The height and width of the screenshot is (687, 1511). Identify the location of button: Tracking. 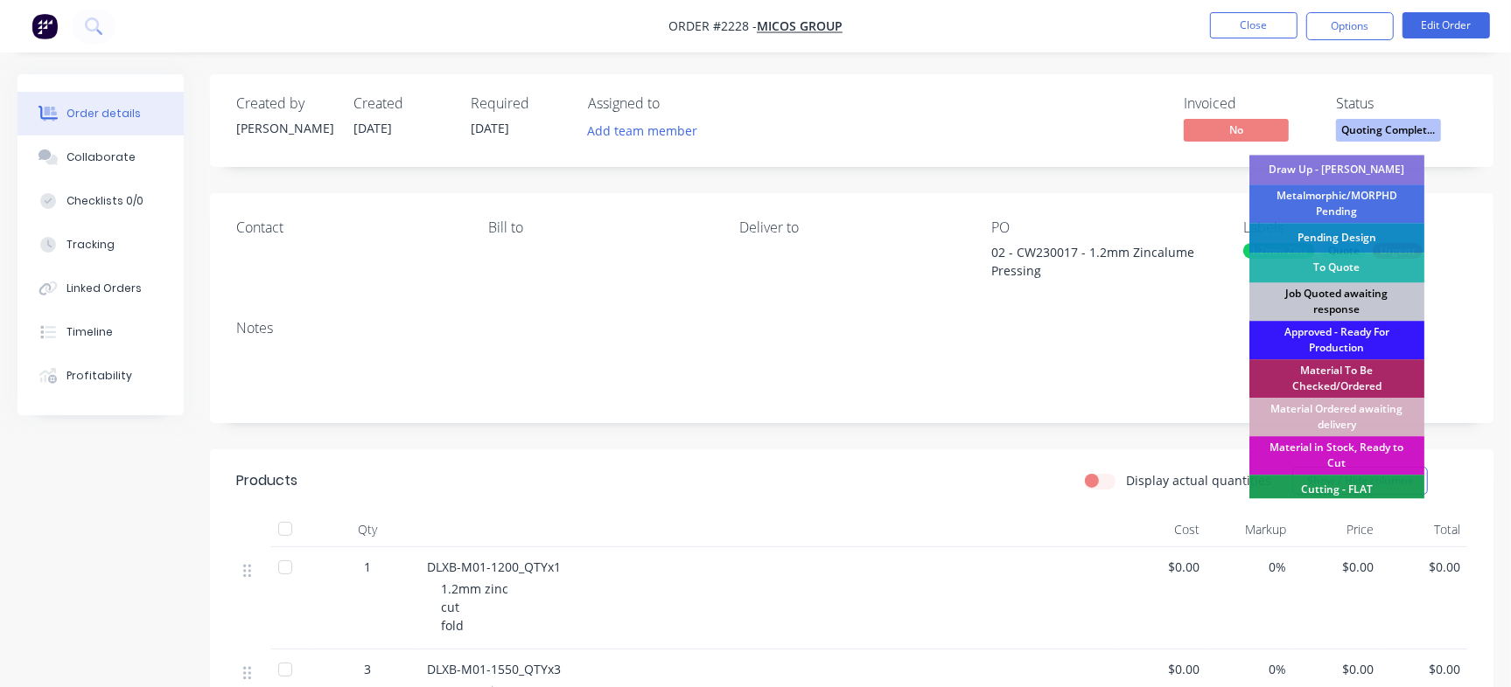
(101, 245).